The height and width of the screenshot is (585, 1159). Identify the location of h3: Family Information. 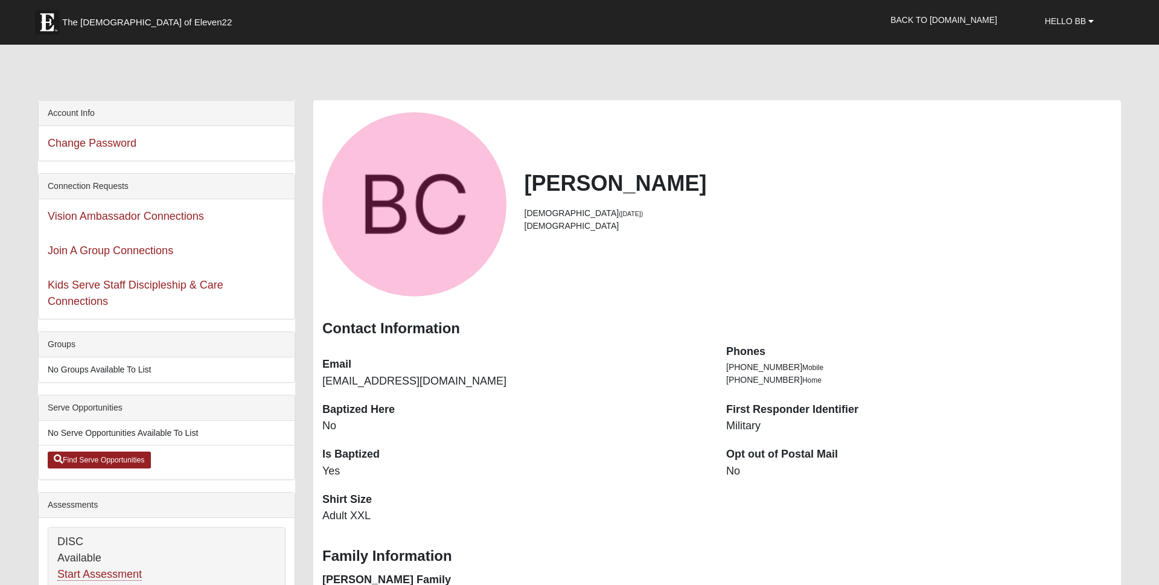
(717, 556).